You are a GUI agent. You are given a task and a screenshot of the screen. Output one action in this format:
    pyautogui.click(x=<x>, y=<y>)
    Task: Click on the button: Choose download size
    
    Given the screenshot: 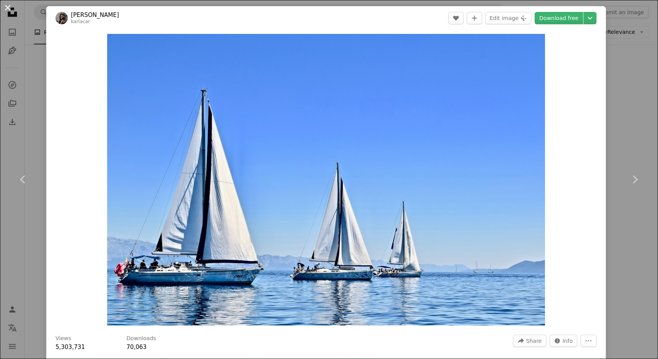 What is the action you would take?
    pyautogui.click(x=590, y=18)
    